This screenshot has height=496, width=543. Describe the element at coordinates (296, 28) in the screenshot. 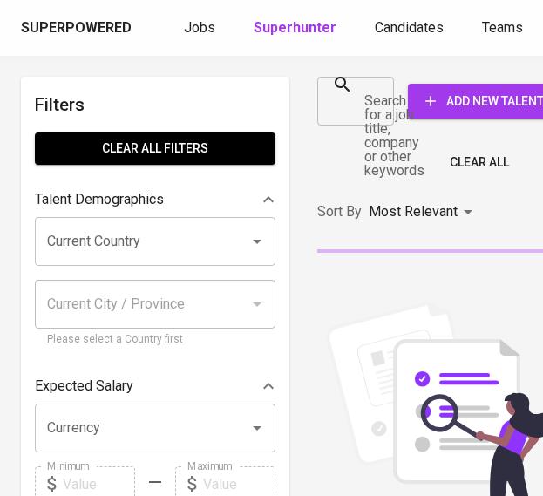

I see `a: Superhunter` at that location.